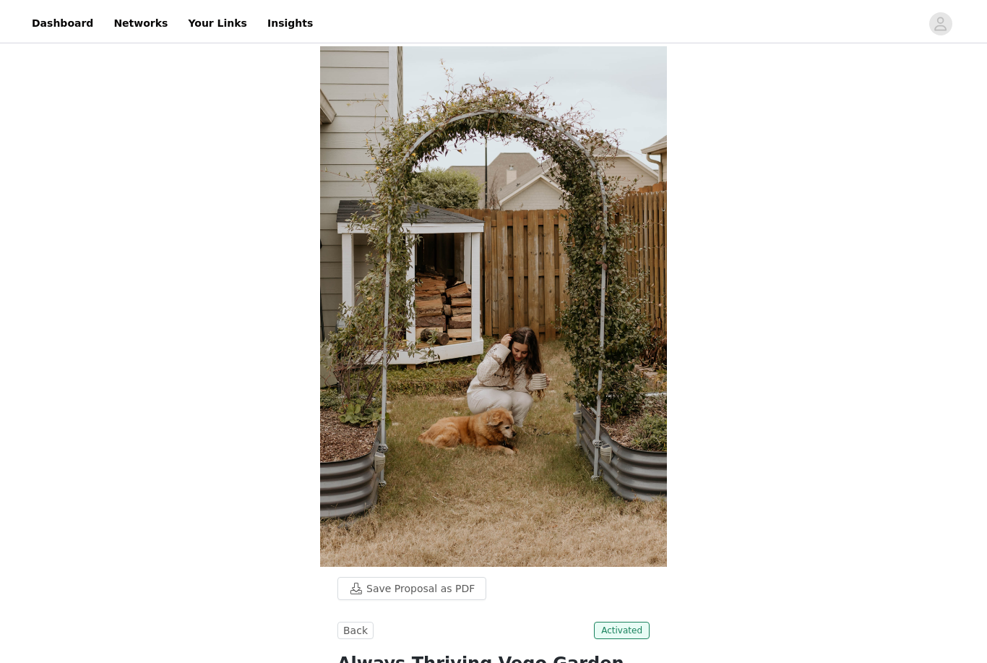 The width and height of the screenshot is (987, 663). What do you see at coordinates (218, 19) in the screenshot?
I see `a: Your Links` at bounding box center [218, 19].